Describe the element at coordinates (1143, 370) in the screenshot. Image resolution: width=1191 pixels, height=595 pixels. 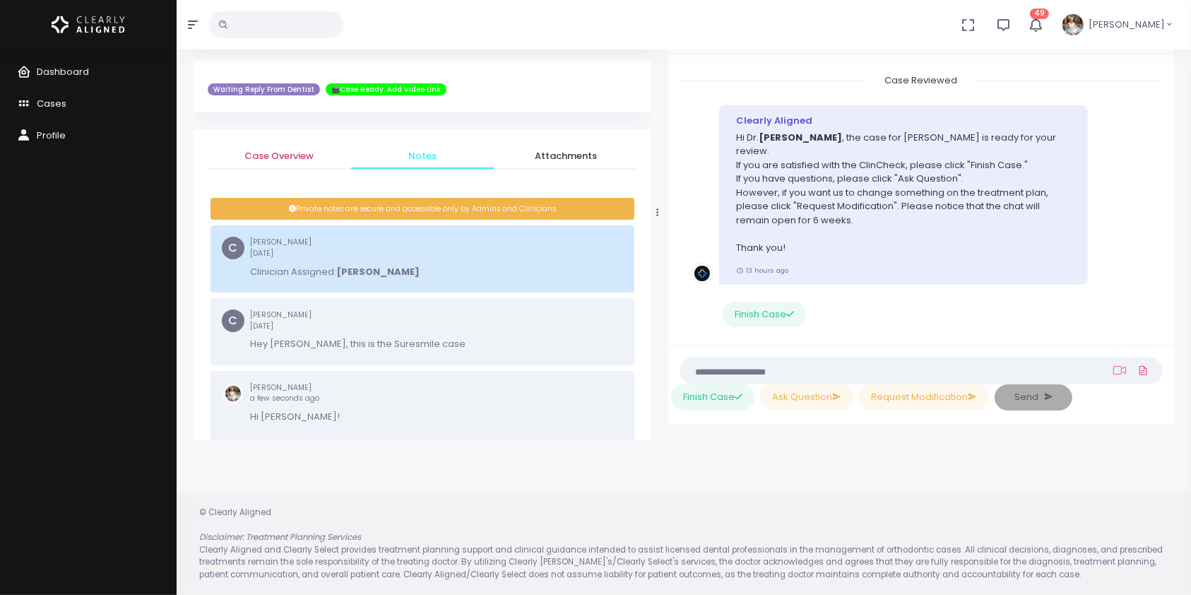
I see `a: Add Files` at that location.